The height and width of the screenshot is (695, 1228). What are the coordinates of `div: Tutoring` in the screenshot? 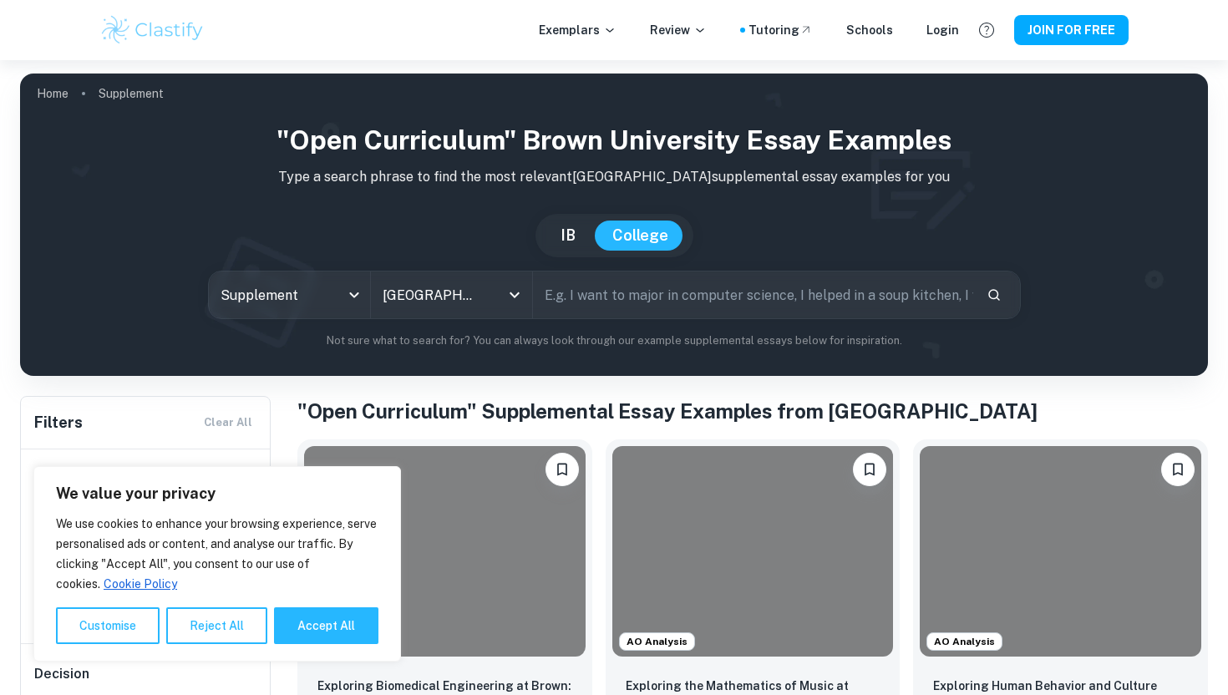 It's located at (780, 30).